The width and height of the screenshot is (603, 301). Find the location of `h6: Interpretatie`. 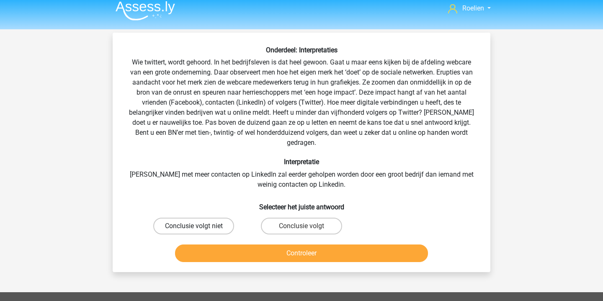

h6: Interpretatie is located at coordinates (301, 162).